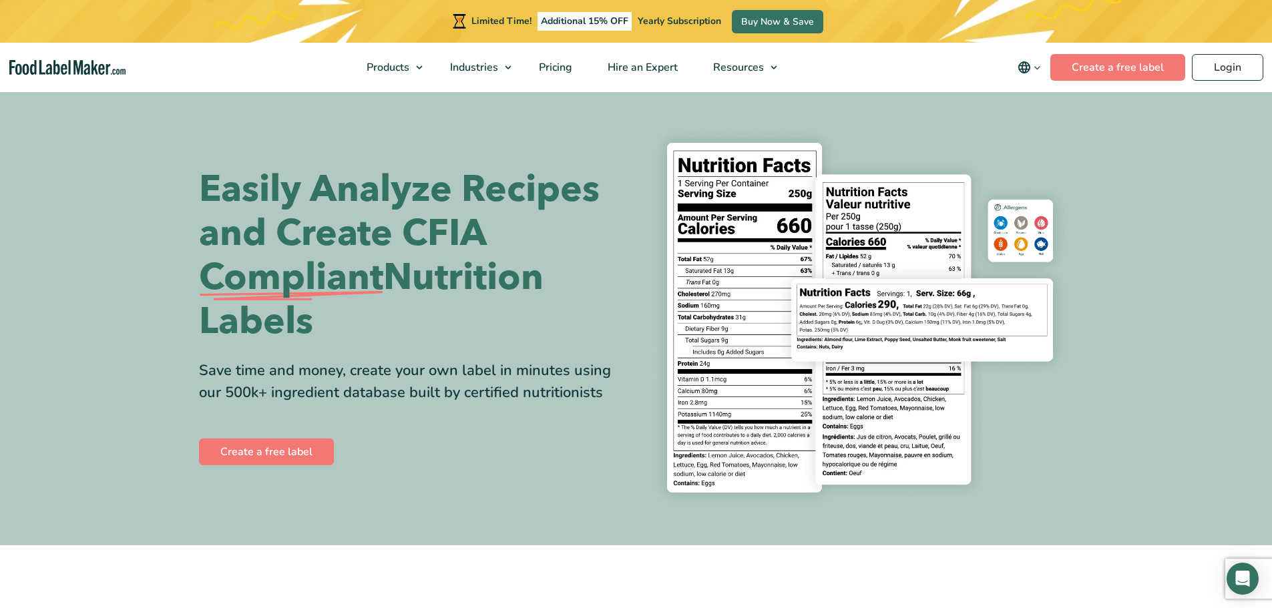 The width and height of the screenshot is (1272, 608). What do you see at coordinates (641, 67) in the screenshot?
I see `span: Hire an Expert` at bounding box center [641, 67].